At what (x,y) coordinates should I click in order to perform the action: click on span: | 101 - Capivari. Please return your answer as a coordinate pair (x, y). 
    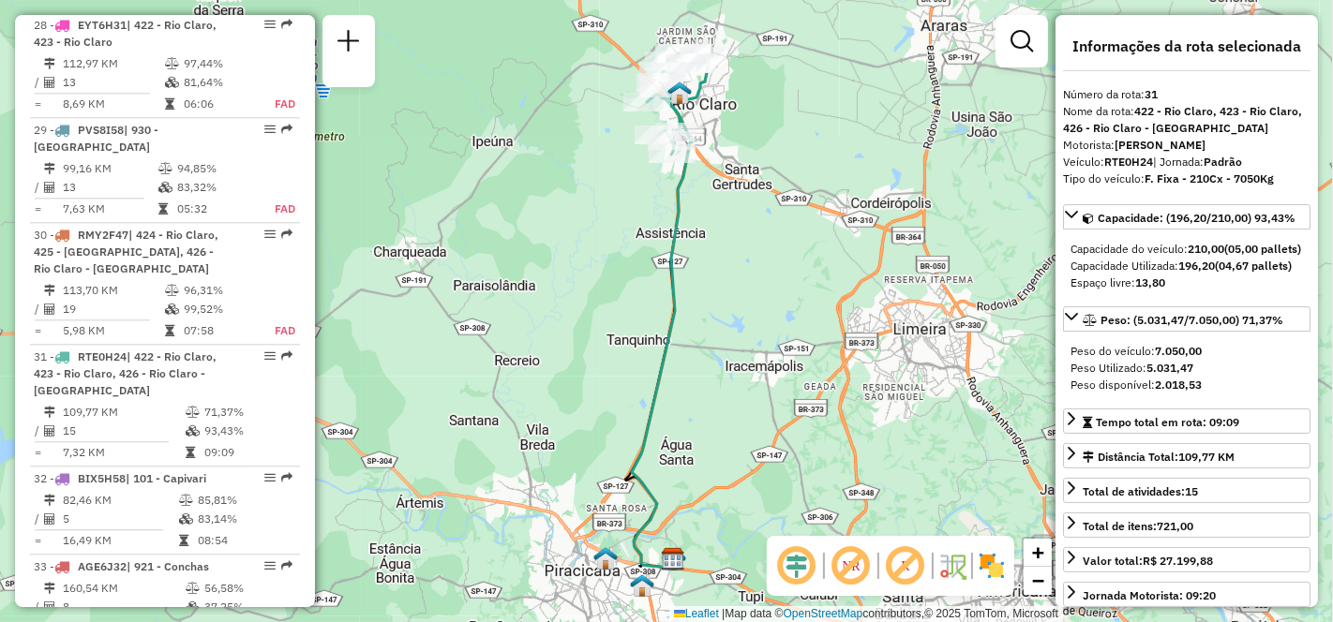
    Looking at the image, I should click on (166, 478).